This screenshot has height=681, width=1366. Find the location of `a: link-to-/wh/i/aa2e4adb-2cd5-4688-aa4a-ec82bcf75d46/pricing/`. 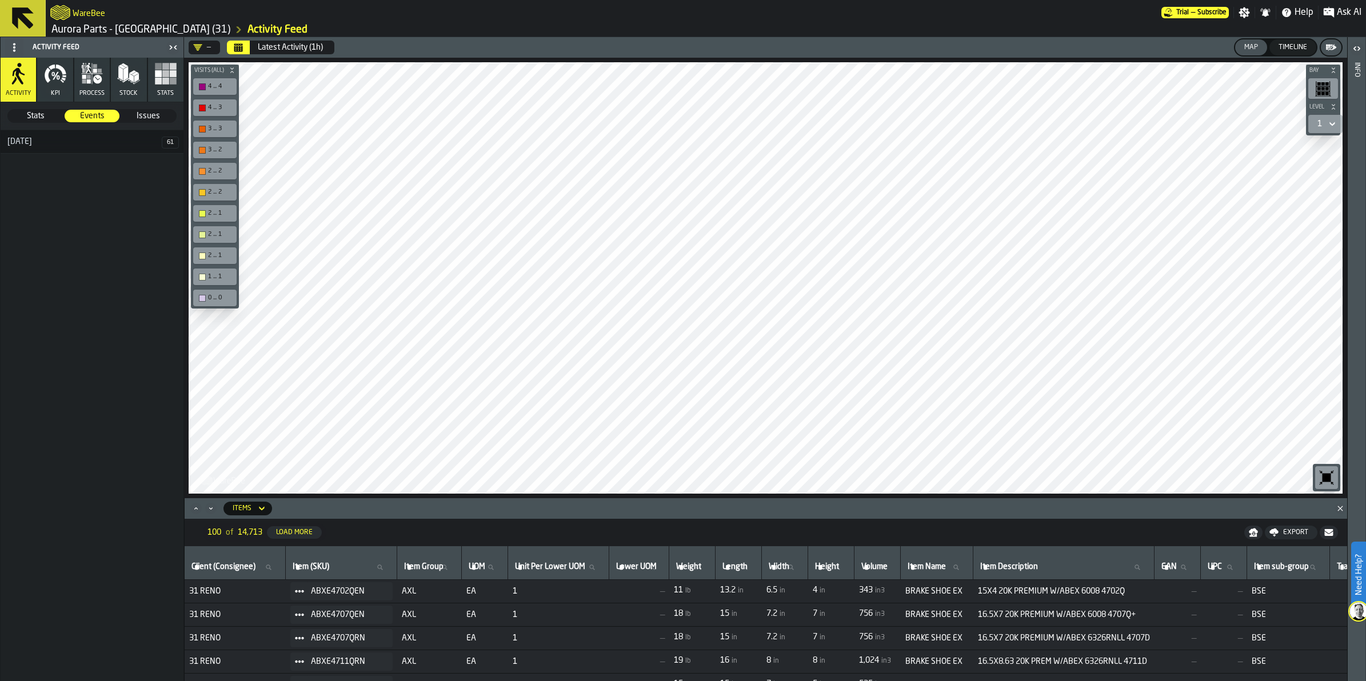

a: link-to-/wh/i/aa2e4adb-2cd5-4688-aa4a-ec82bcf75d46/pricing/ is located at coordinates (1195, 13).